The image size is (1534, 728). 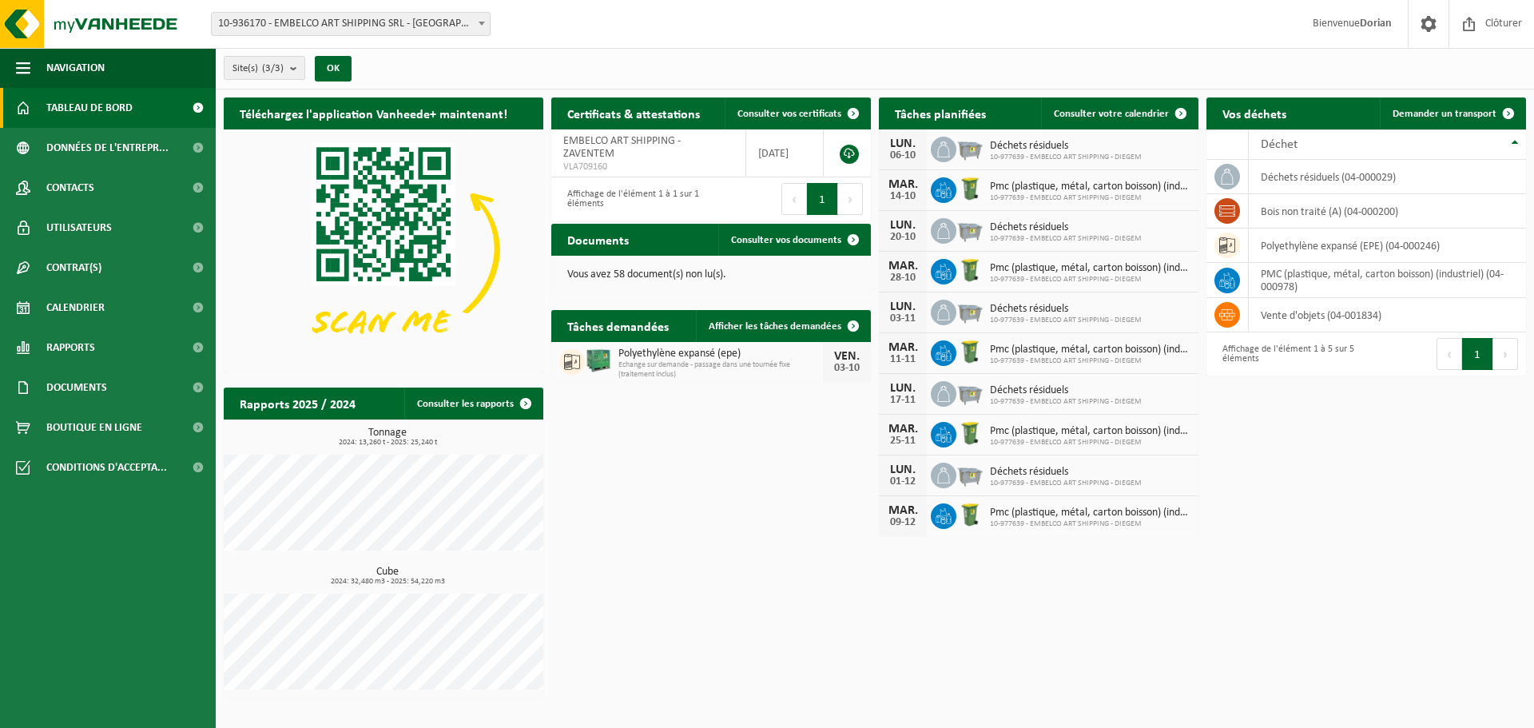 I want to click on span: Utilisateurs, so click(x=79, y=228).